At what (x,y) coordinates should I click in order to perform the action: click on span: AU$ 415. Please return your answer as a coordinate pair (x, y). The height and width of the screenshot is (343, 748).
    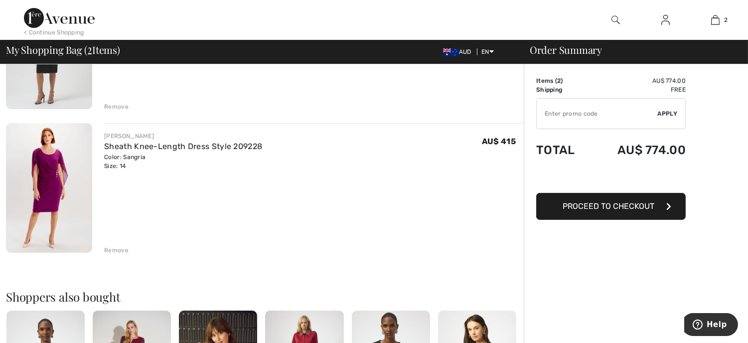
    Looking at the image, I should click on (499, 141).